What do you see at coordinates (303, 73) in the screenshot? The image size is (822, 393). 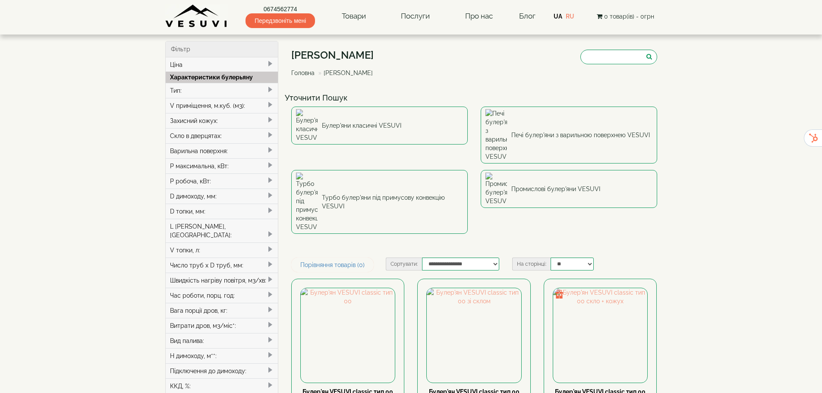 I see `a: Головна` at bounding box center [303, 73].